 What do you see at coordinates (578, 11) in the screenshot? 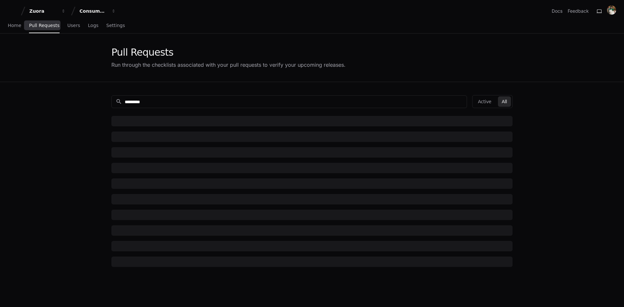
I see `button: Feedback` at bounding box center [578, 11].